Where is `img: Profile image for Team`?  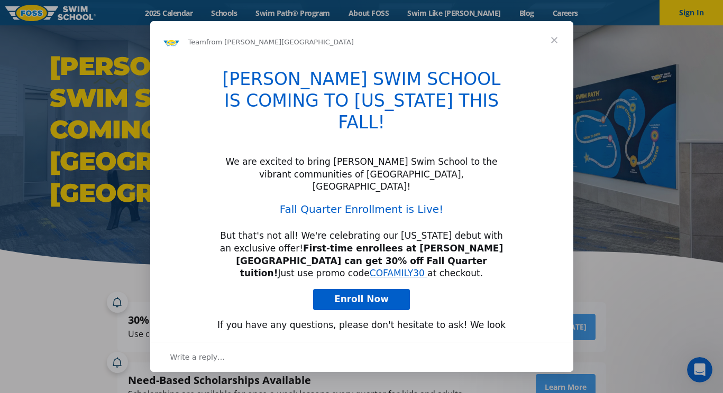
img: Profile image for Team is located at coordinates (171, 42).